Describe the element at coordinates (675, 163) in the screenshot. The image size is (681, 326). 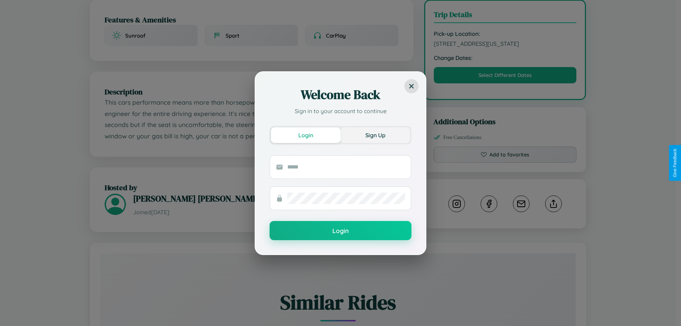
I see `div: Give Feedback` at that location.